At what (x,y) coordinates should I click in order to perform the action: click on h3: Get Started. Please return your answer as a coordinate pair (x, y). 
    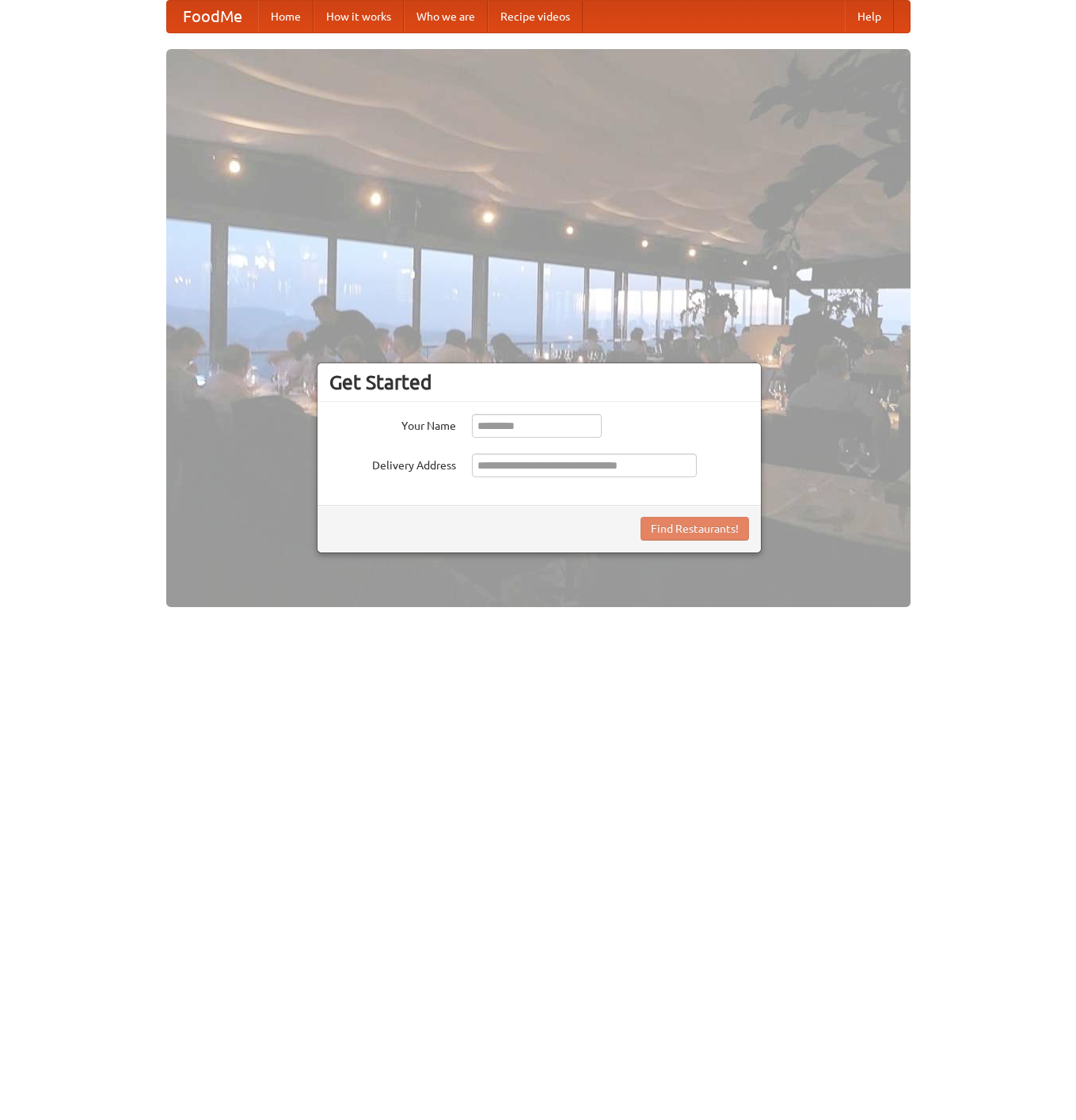
    Looking at the image, I should click on (539, 382).